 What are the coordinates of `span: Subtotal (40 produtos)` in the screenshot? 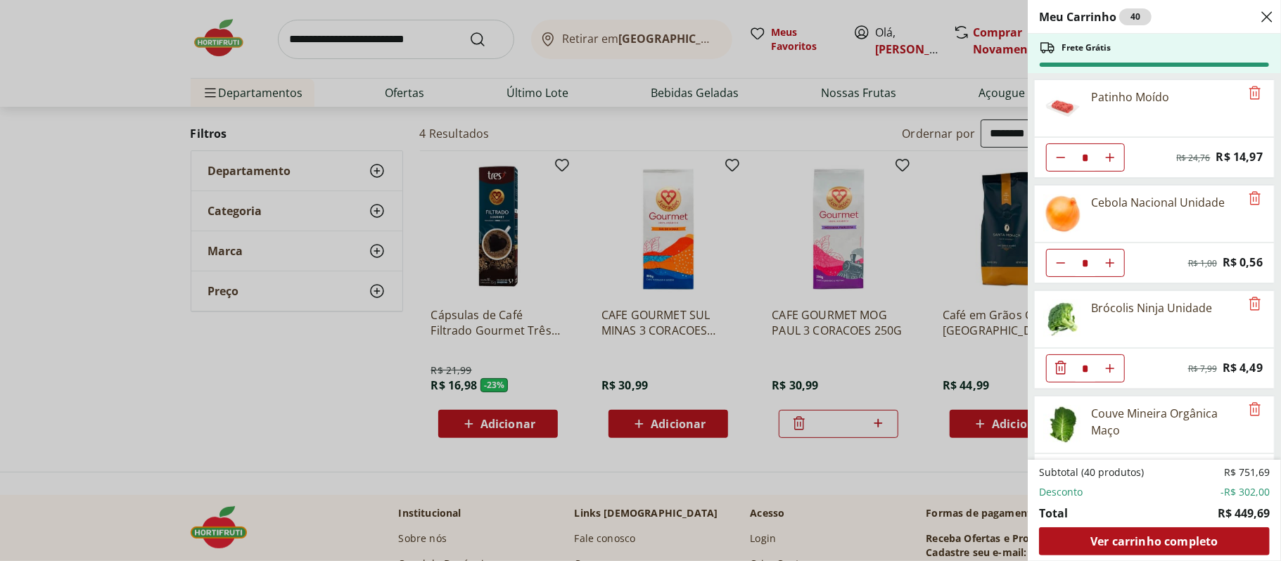 It's located at (1091, 473).